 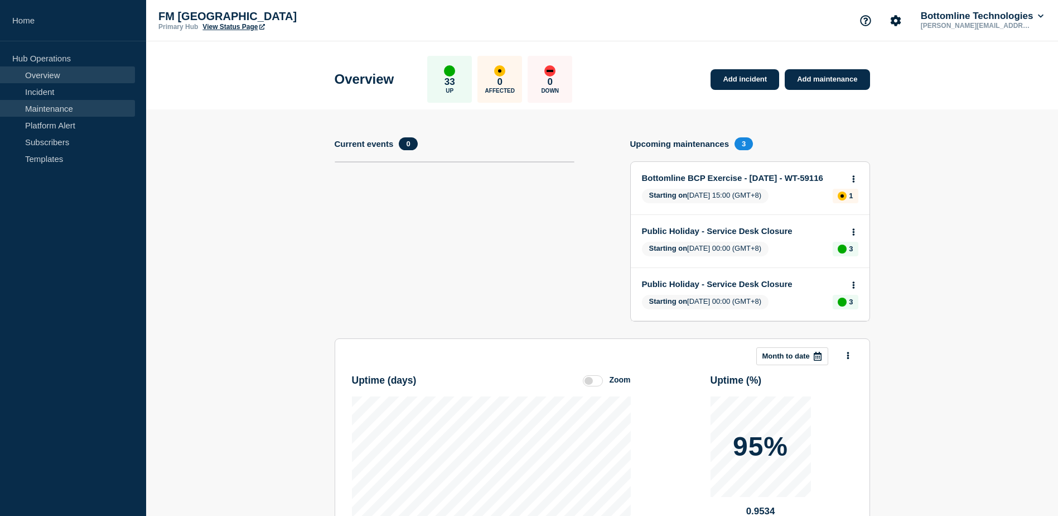 I want to click on span: 3, so click(x=744, y=143).